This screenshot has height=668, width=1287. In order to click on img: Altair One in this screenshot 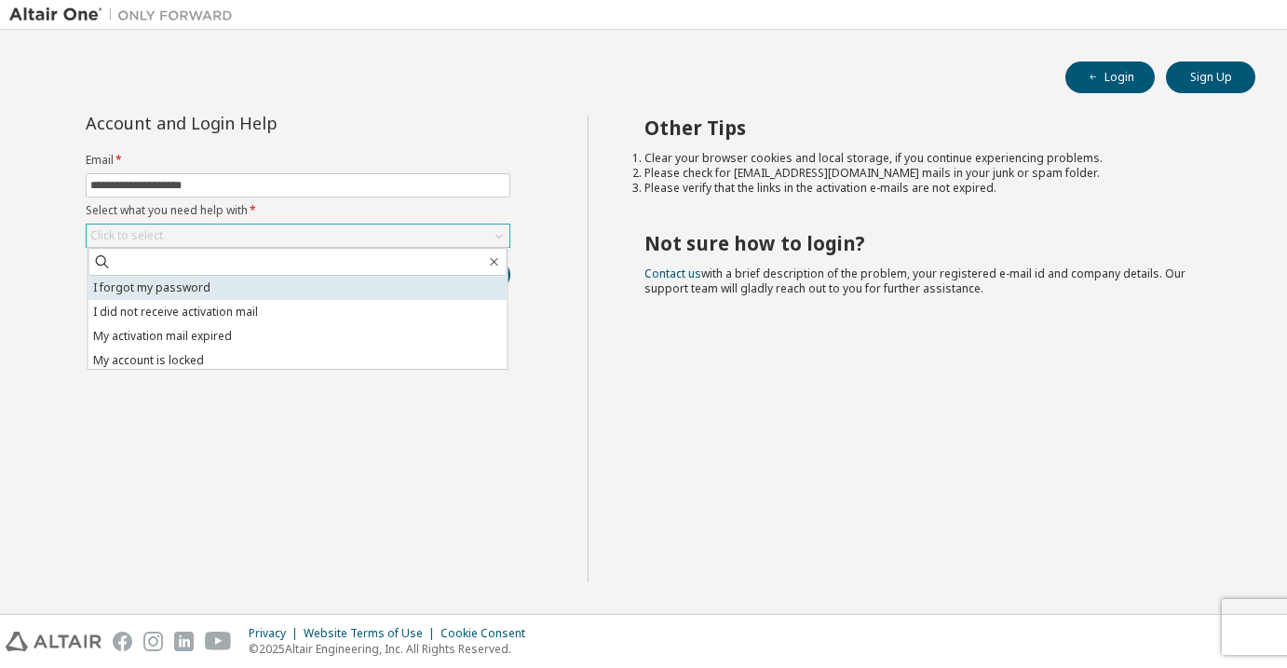, I will do `click(126, 15)`.